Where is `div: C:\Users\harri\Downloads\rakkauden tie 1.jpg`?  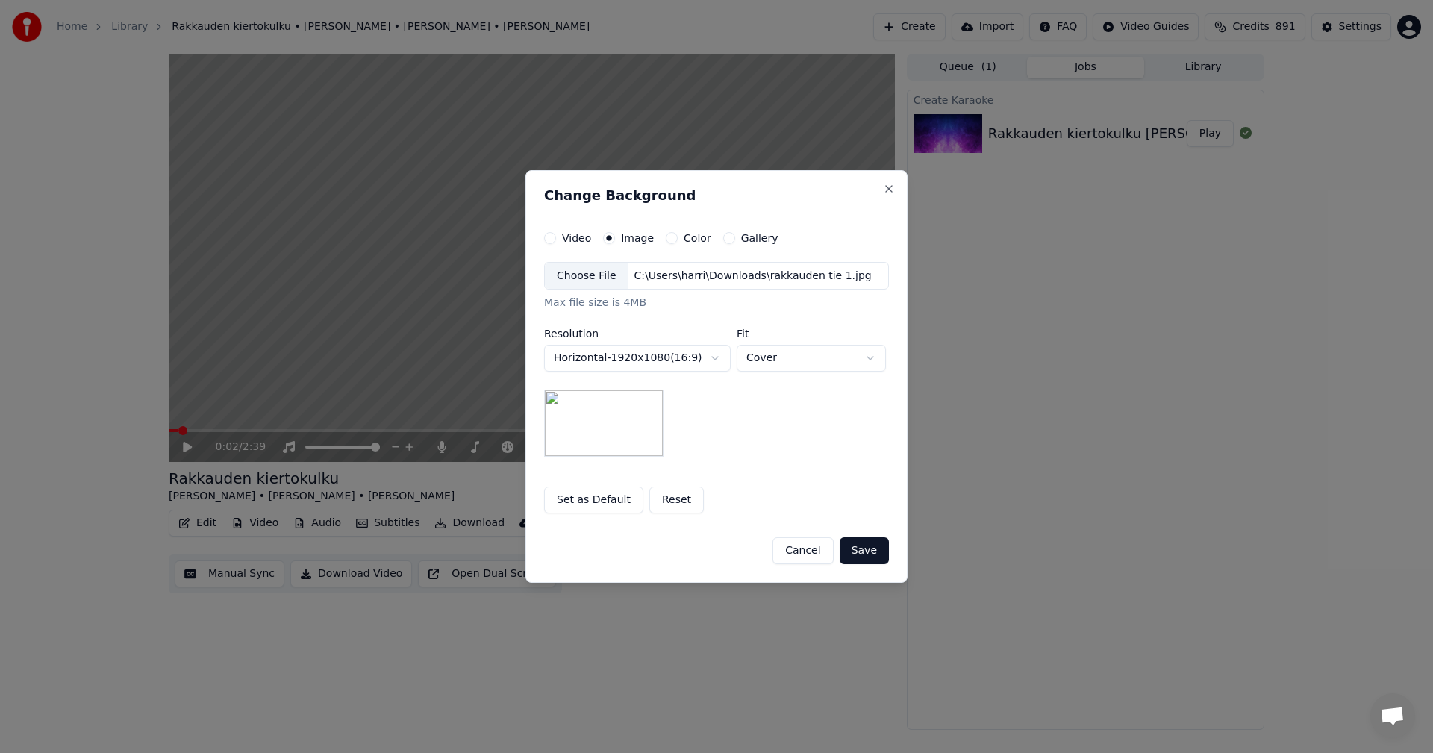 div: C:\Users\harri\Downloads\rakkauden tie 1.jpg is located at coordinates (753, 276).